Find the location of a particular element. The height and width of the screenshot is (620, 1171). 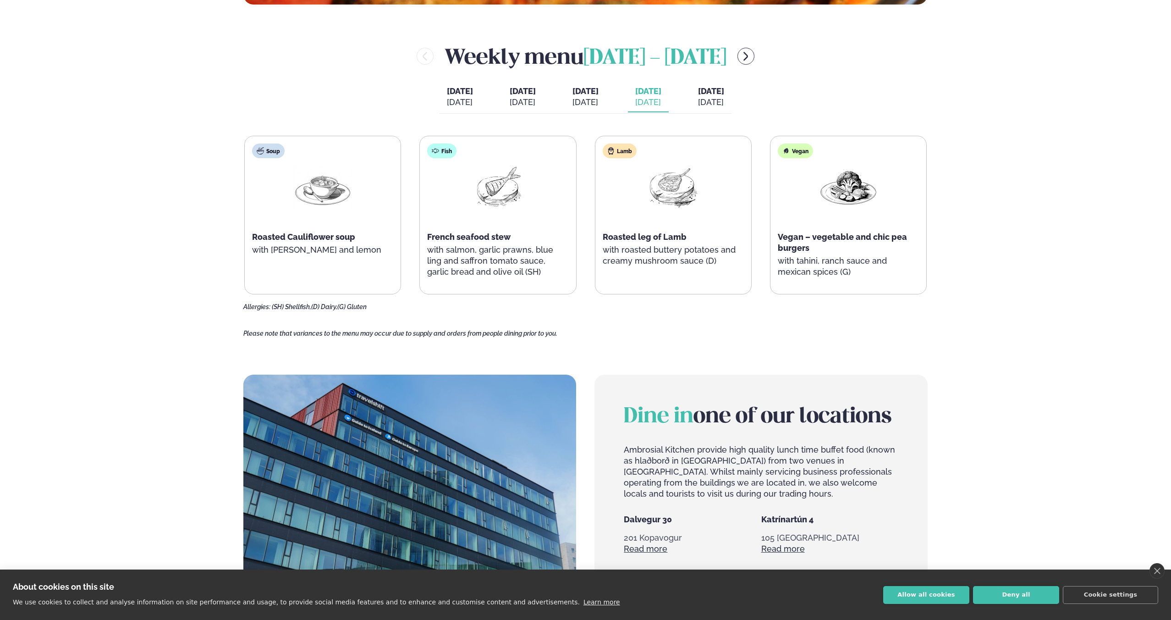

img: Vegan.svg is located at coordinates (786, 151).